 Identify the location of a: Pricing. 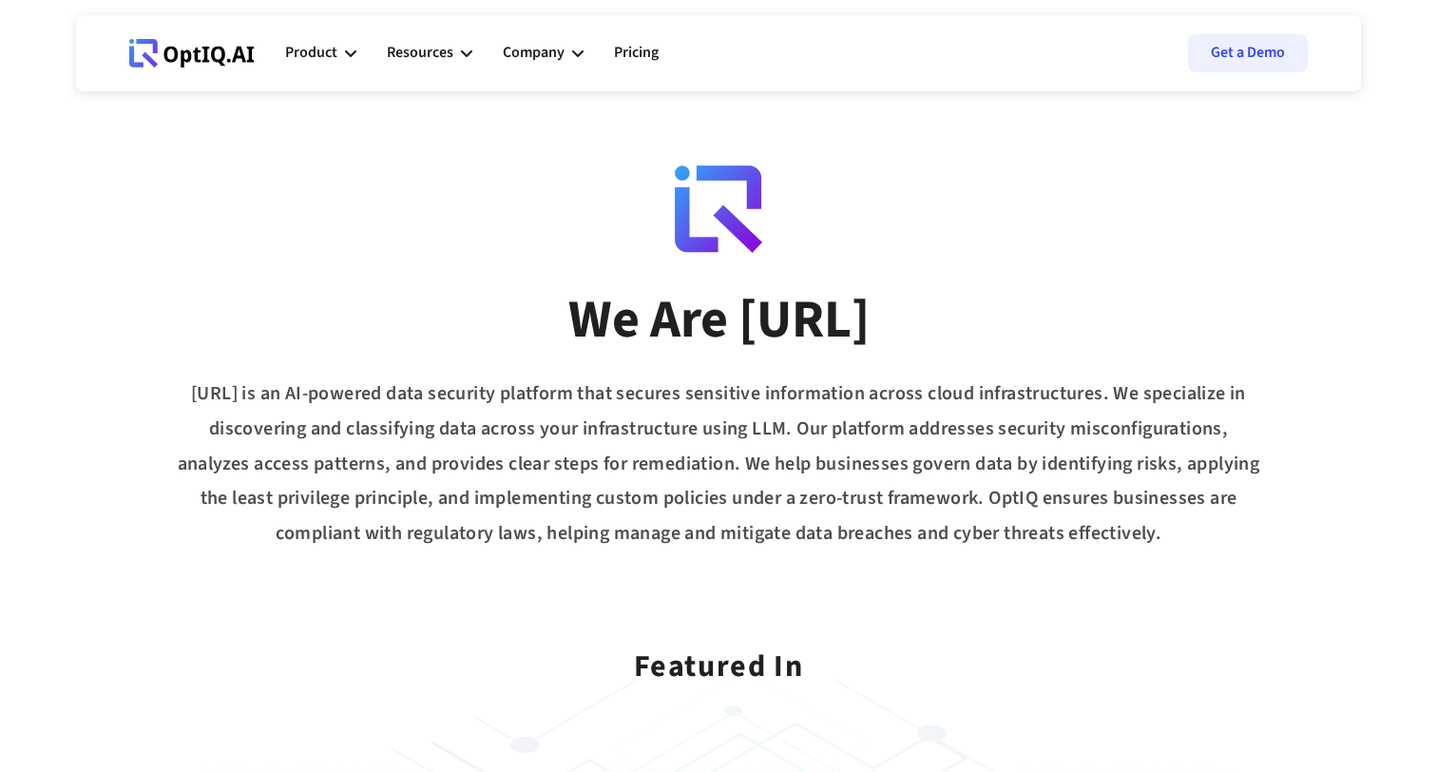
(636, 53).